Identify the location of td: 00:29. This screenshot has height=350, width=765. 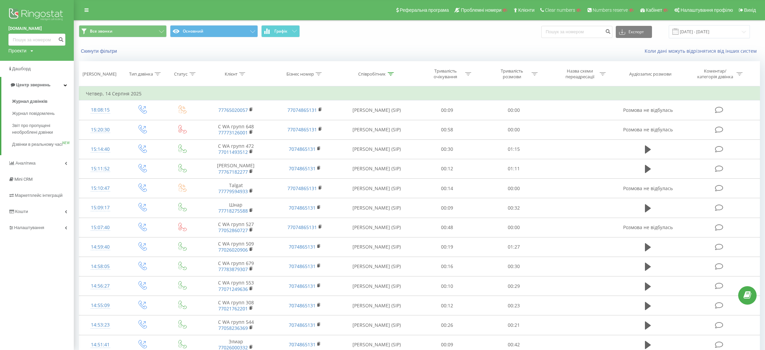
(514, 286).